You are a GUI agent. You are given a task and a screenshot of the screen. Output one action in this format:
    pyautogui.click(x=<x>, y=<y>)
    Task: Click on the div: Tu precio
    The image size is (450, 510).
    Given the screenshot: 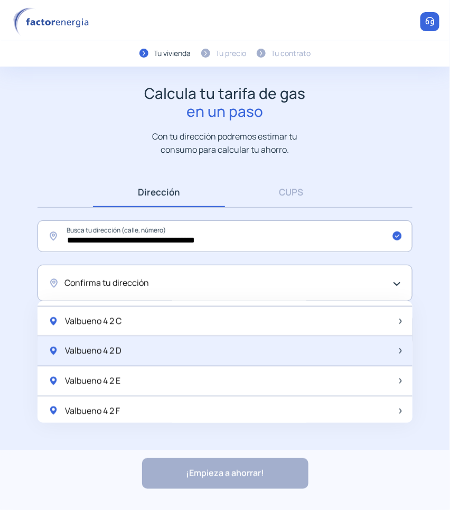 What is the action you would take?
    pyautogui.click(x=231, y=53)
    